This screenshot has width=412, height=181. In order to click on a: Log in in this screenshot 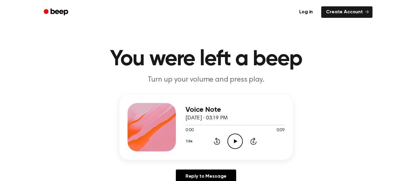, I will do `click(306, 12)`.